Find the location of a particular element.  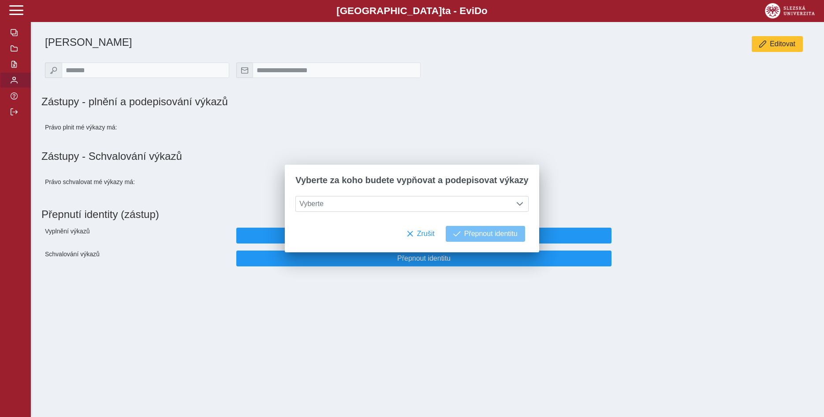

span: Zrušit is located at coordinates (426, 234).